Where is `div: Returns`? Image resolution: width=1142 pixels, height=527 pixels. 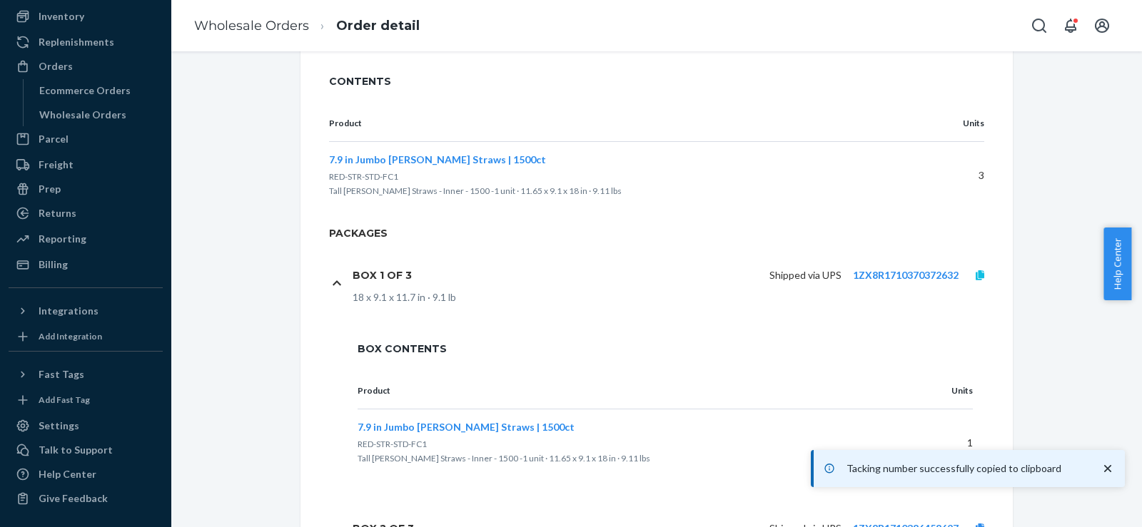
div: Returns is located at coordinates (57, 213).